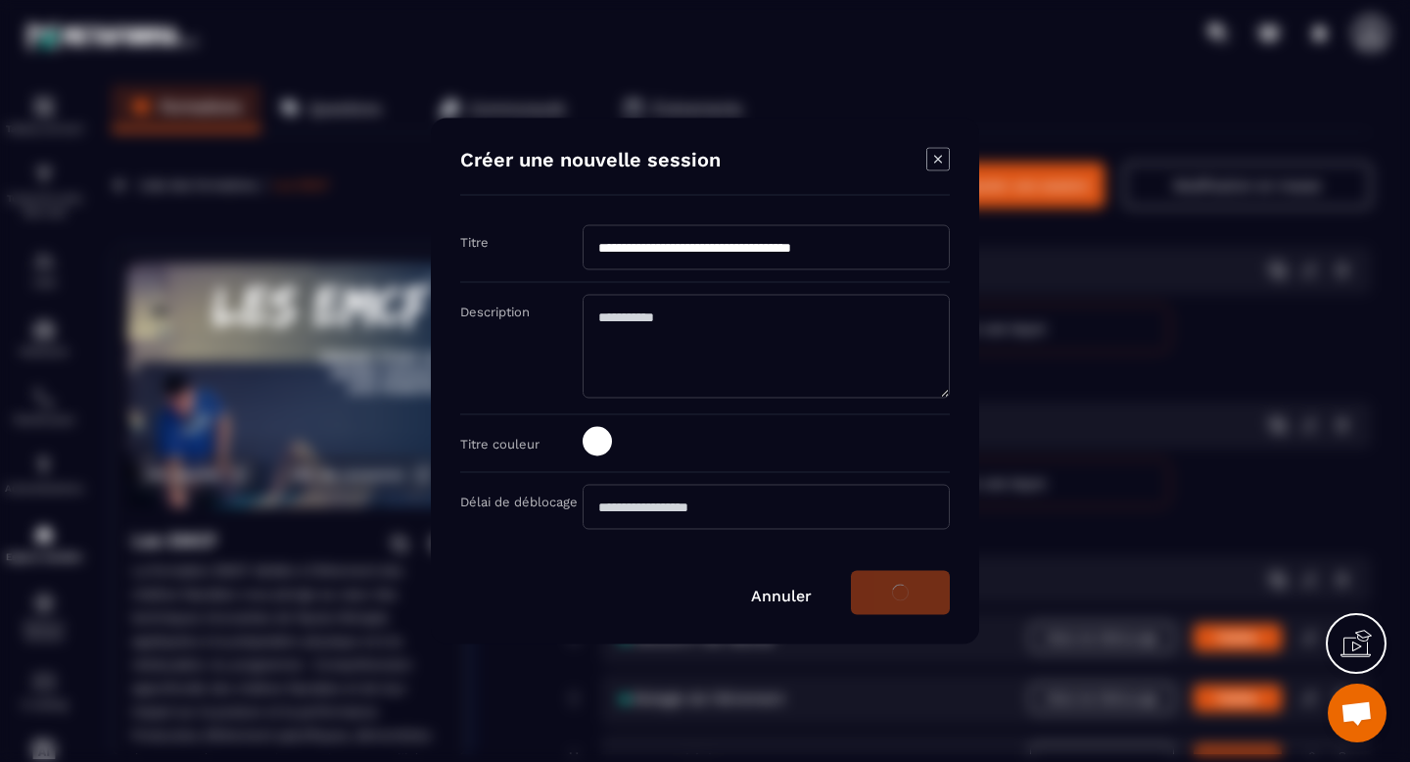 Image resolution: width=1410 pixels, height=762 pixels. What do you see at coordinates (499, 444) in the screenshot?
I see `label: Titre couleur` at bounding box center [499, 444].